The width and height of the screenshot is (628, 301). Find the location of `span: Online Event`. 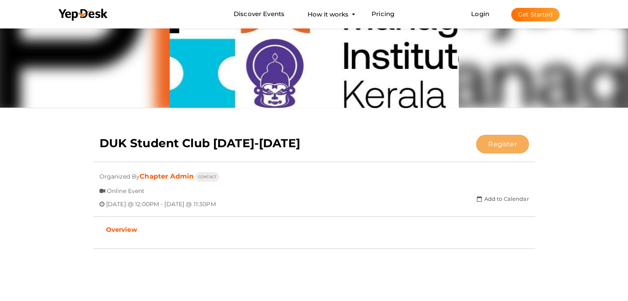

span: Online Event is located at coordinates (126, 188).